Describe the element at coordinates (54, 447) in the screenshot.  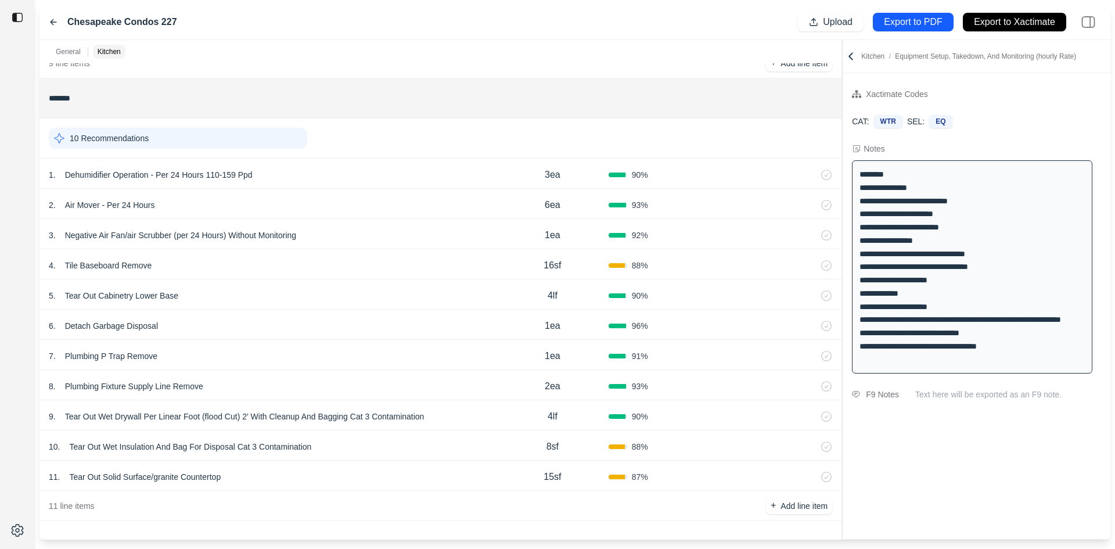
I see `p: 10 .` at that location.